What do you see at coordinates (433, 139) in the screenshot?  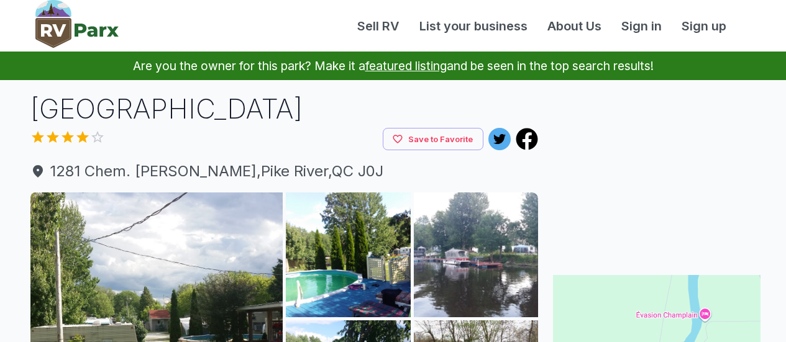 I see `button: Save to Favorite` at bounding box center [433, 139].